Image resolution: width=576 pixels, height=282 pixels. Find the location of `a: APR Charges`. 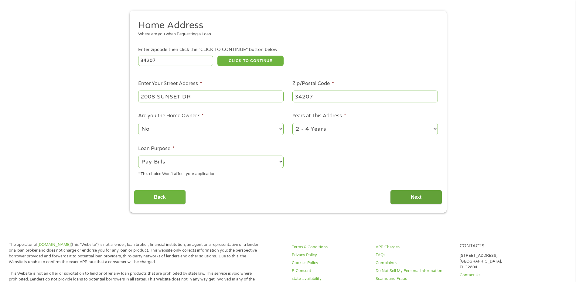

a: APR Charges is located at coordinates (414, 247).